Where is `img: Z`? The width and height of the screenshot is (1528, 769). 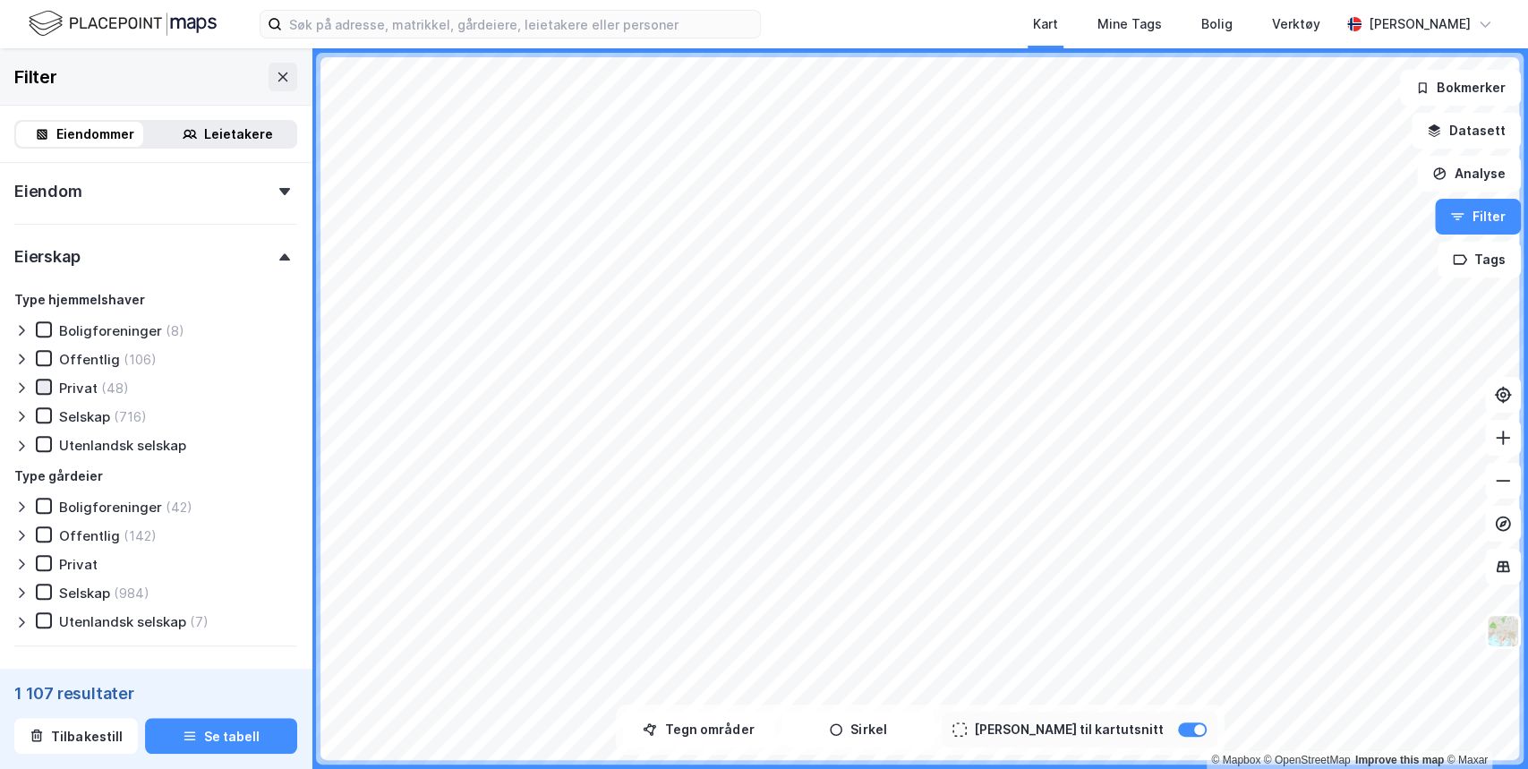 img: Z is located at coordinates (1503, 631).